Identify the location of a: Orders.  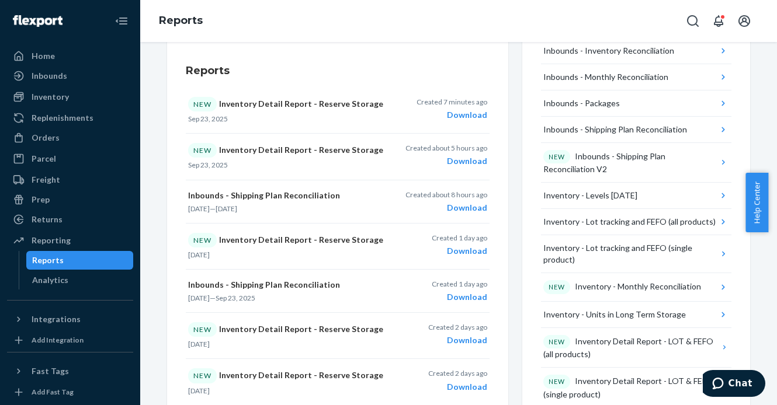
(70, 138).